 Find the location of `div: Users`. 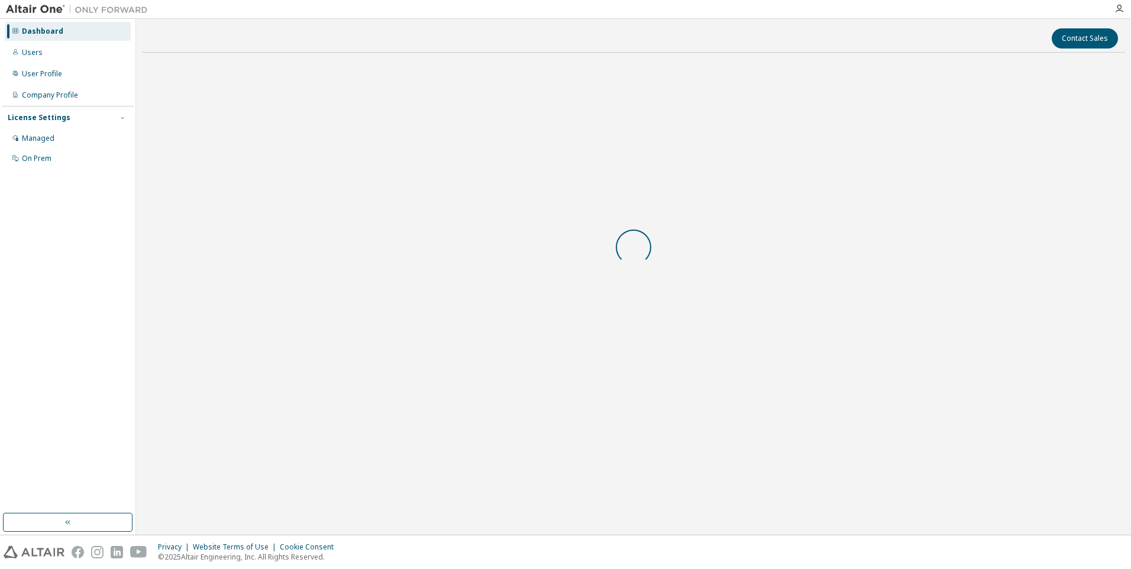

div: Users is located at coordinates (32, 53).